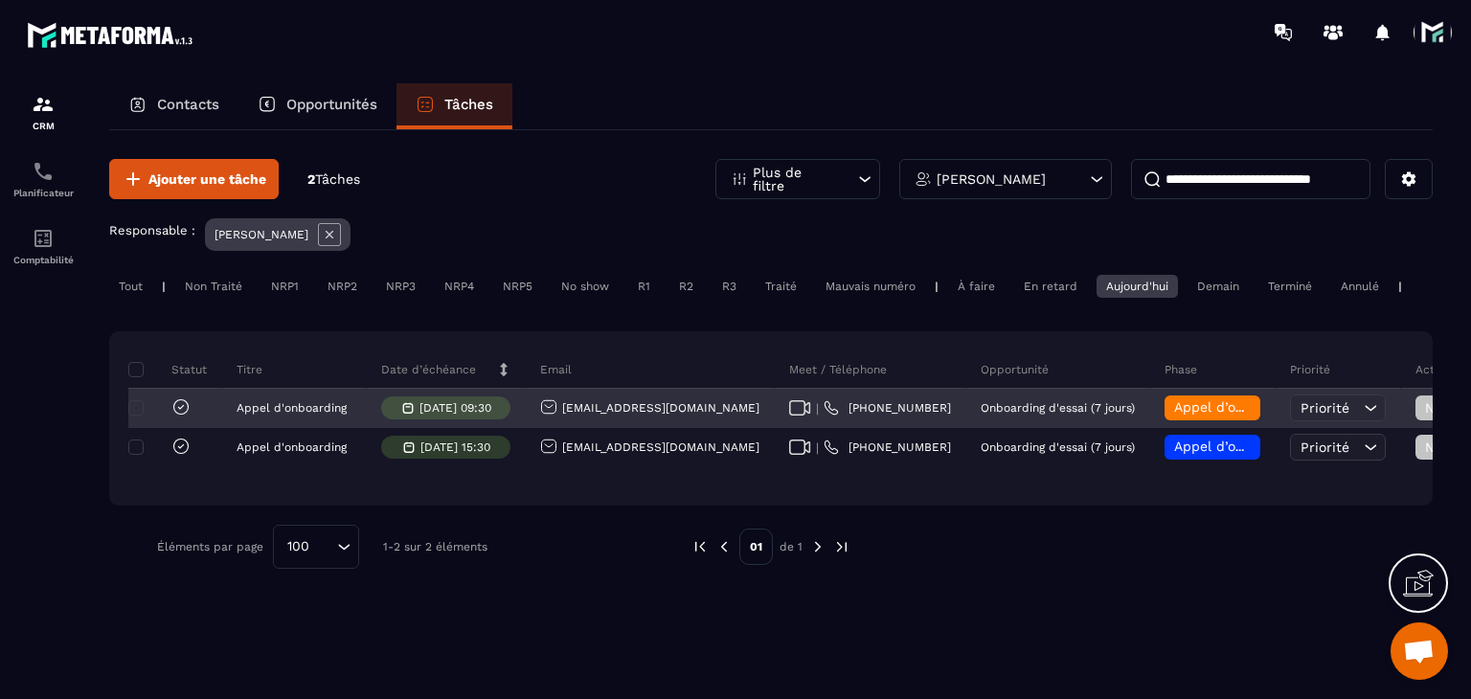 The width and height of the screenshot is (1471, 699). What do you see at coordinates (298, 547) in the screenshot?
I see `span: 100` at bounding box center [298, 547].